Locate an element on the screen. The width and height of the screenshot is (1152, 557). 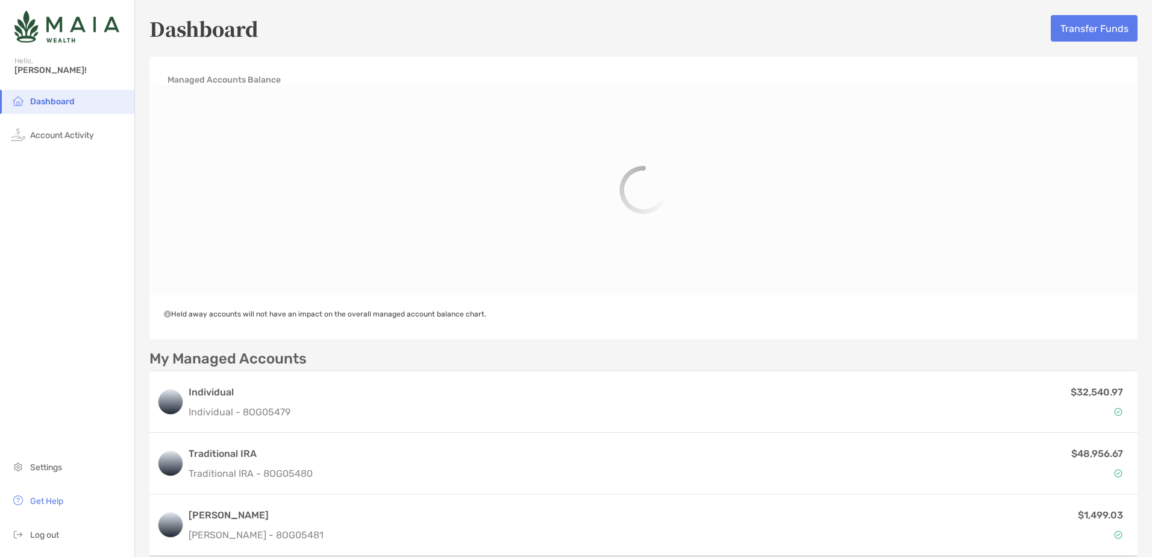
h4: Managed Accounts Balance is located at coordinates (224, 80).